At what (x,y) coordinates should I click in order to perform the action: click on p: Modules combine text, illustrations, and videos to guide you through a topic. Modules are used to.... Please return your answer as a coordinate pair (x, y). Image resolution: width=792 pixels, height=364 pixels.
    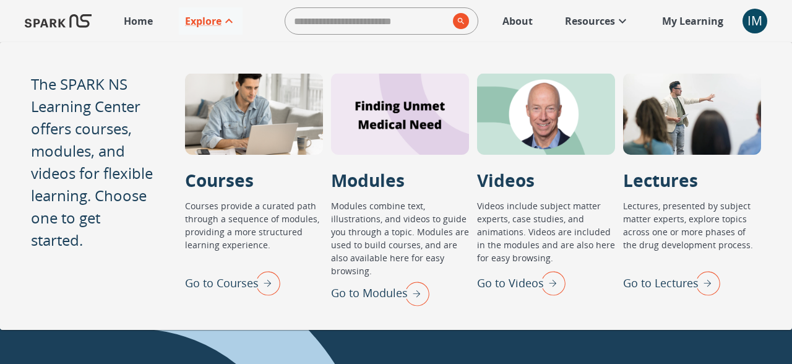
    Looking at the image, I should click on (400, 238).